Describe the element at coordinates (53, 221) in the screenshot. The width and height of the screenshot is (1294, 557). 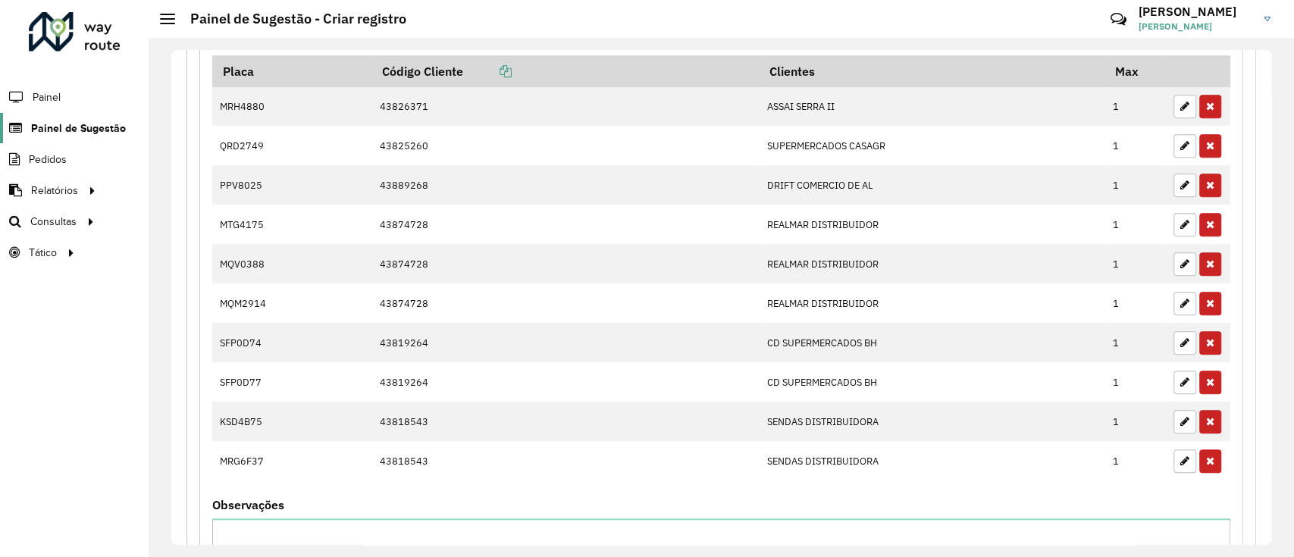
I see `span: Consultas` at that location.